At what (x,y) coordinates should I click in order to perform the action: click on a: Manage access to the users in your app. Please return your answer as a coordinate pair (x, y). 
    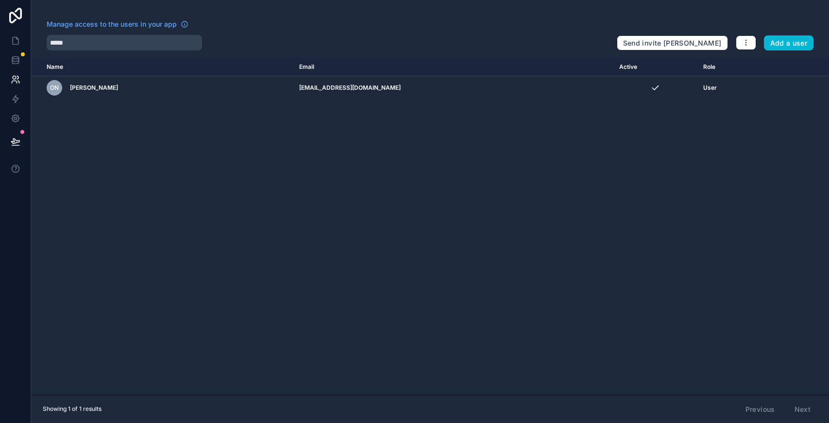
    Looking at the image, I should click on (117, 24).